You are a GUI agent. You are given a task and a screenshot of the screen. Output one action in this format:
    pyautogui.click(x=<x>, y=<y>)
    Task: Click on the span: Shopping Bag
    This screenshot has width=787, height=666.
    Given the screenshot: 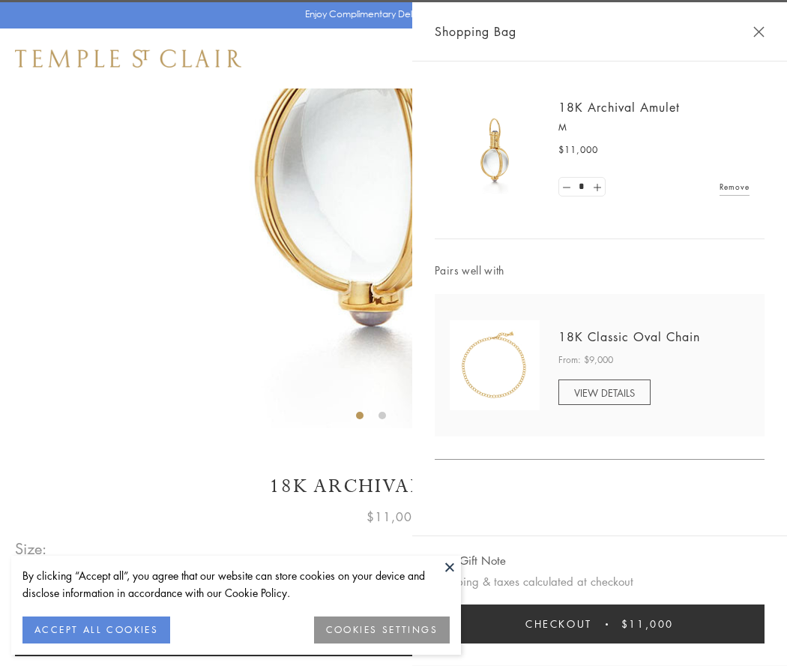 What is the action you would take?
    pyautogui.click(x=475, y=31)
    